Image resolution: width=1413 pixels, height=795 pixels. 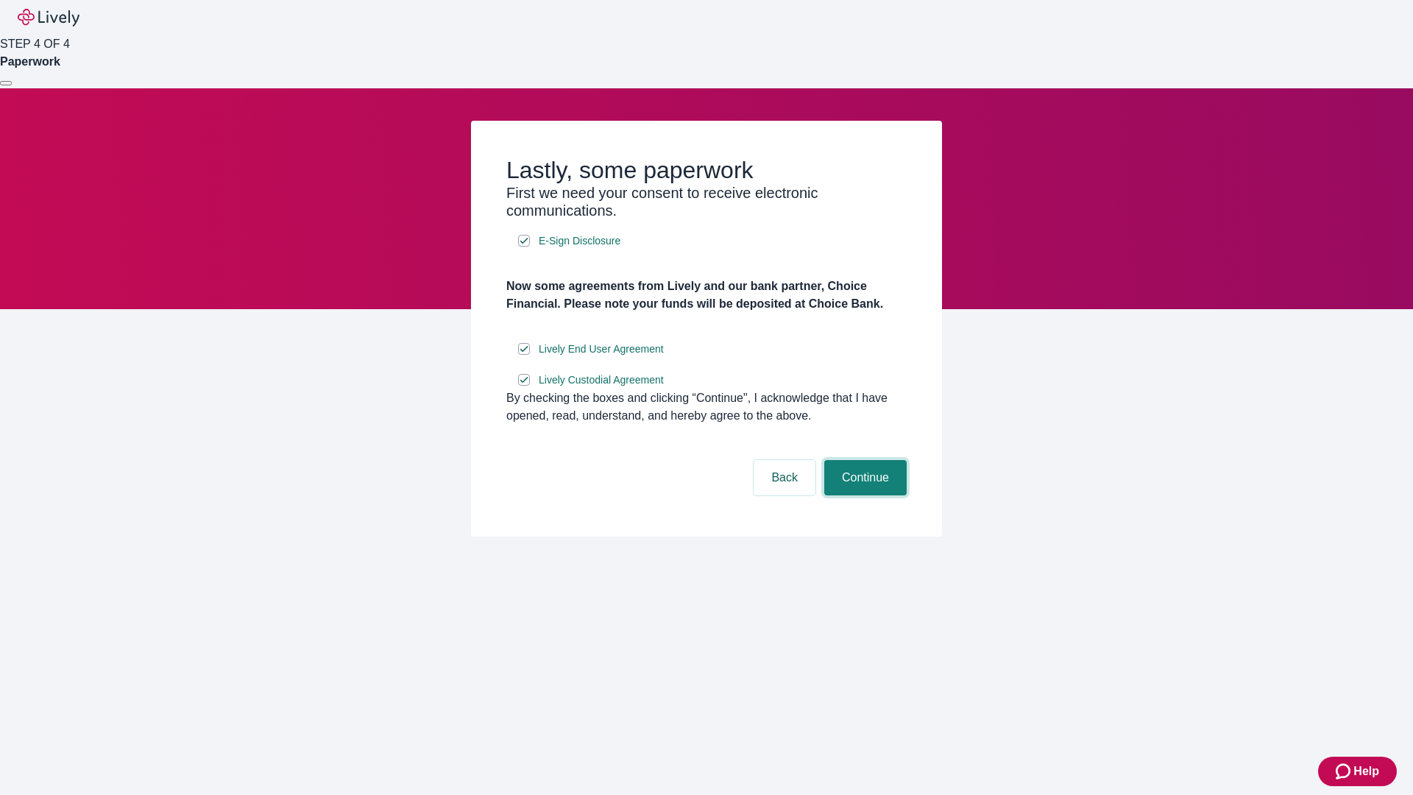 What do you see at coordinates (1345, 771) in the screenshot?
I see `svg: Zendesk support icon` at bounding box center [1345, 771].